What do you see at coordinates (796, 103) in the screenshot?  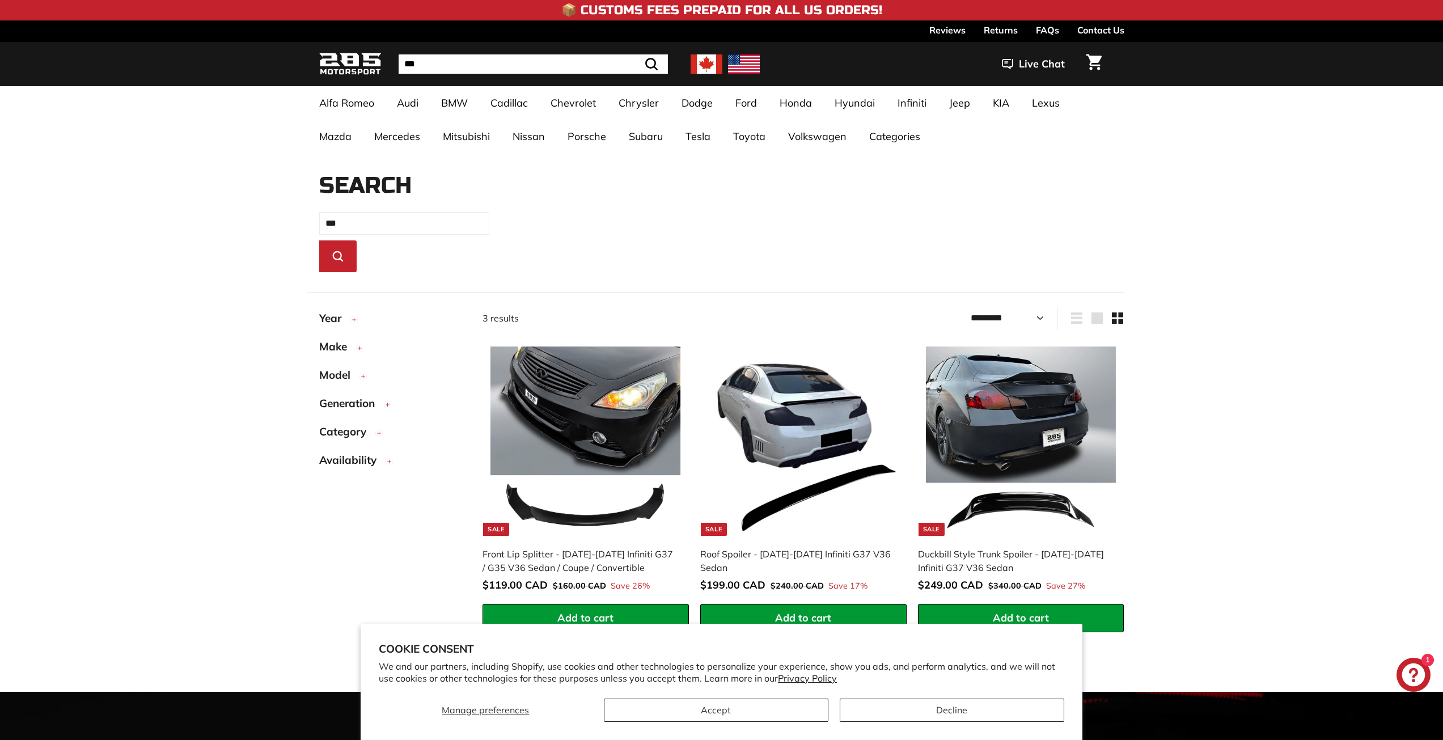 I see `a: Honda` at bounding box center [796, 103].